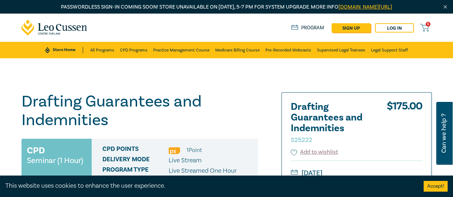  What do you see at coordinates (211, 176) in the screenshot?
I see `p: Live Streamed One Hour Seminars` at bounding box center [211, 176].